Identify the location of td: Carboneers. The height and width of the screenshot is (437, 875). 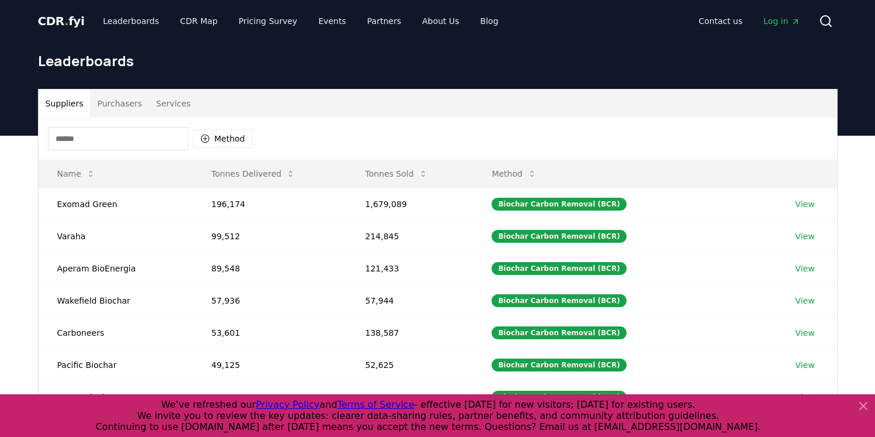
(116, 332).